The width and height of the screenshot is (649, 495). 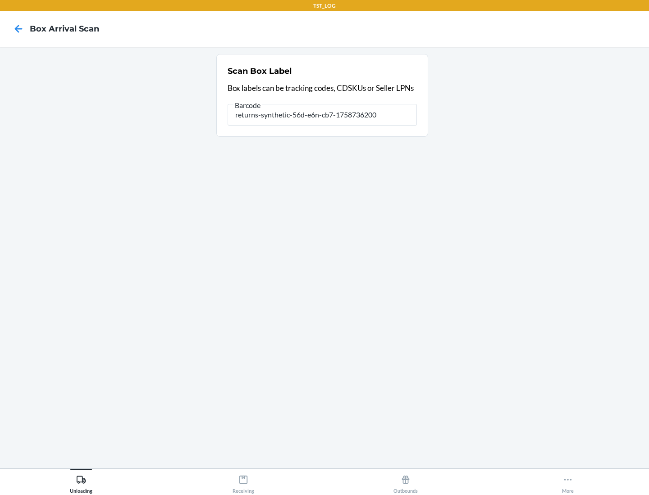 I want to click on p: Box labels can be tracking codes, CDSKUs or Seller LPNs, so click(x=322, y=88).